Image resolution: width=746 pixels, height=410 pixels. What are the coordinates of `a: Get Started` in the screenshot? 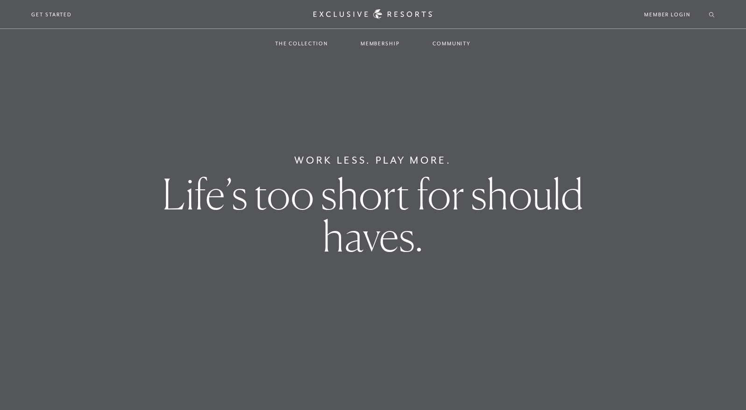 It's located at (51, 14).